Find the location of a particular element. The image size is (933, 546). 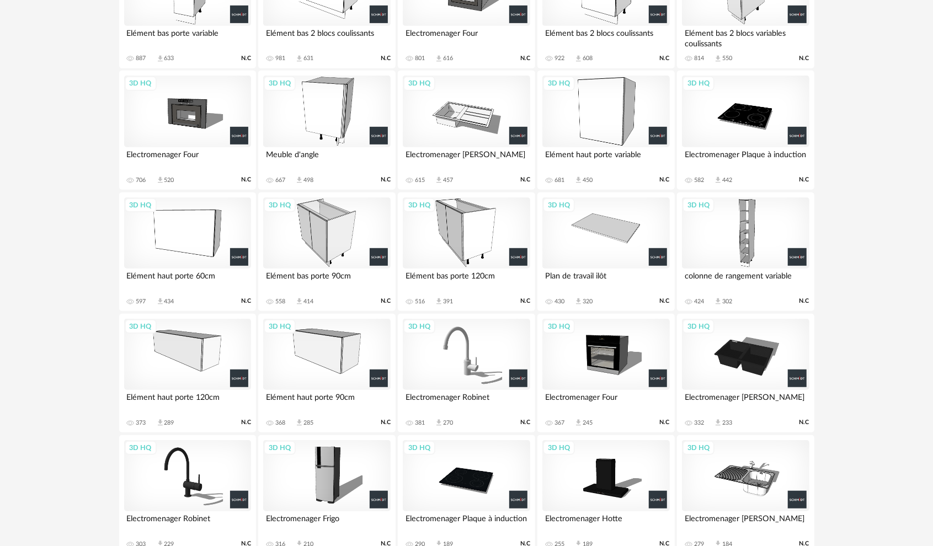

div: 582 is located at coordinates (699, 180).